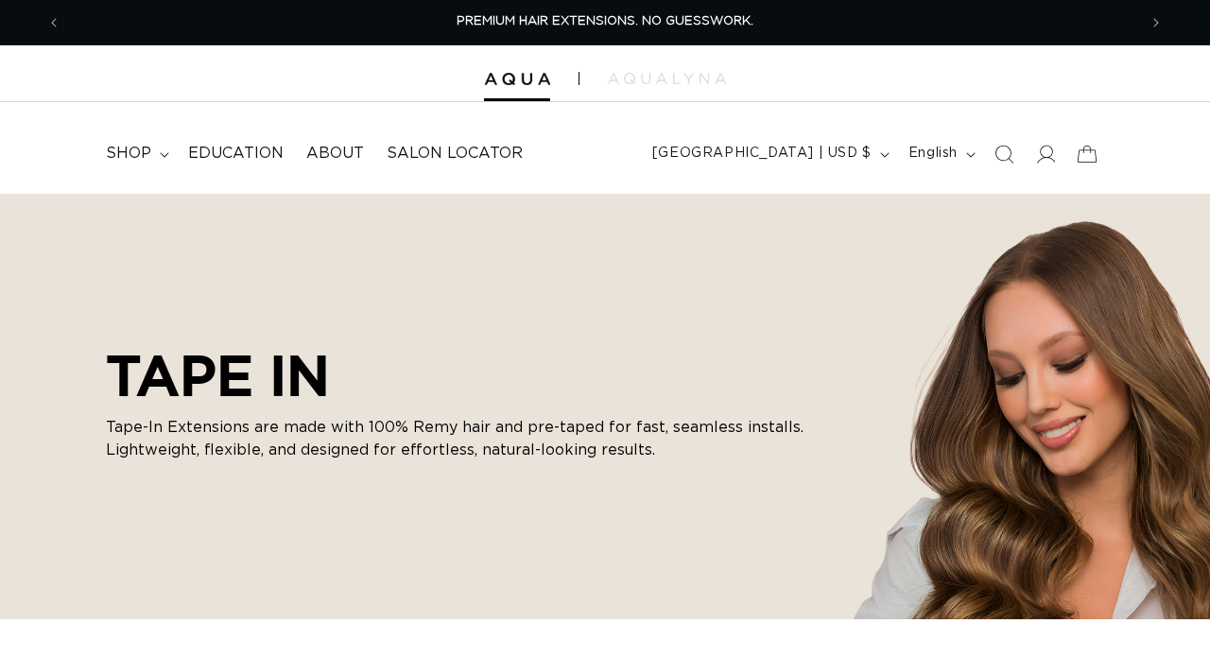  What do you see at coordinates (933, 153) in the screenshot?
I see `span: English` at bounding box center [933, 153].